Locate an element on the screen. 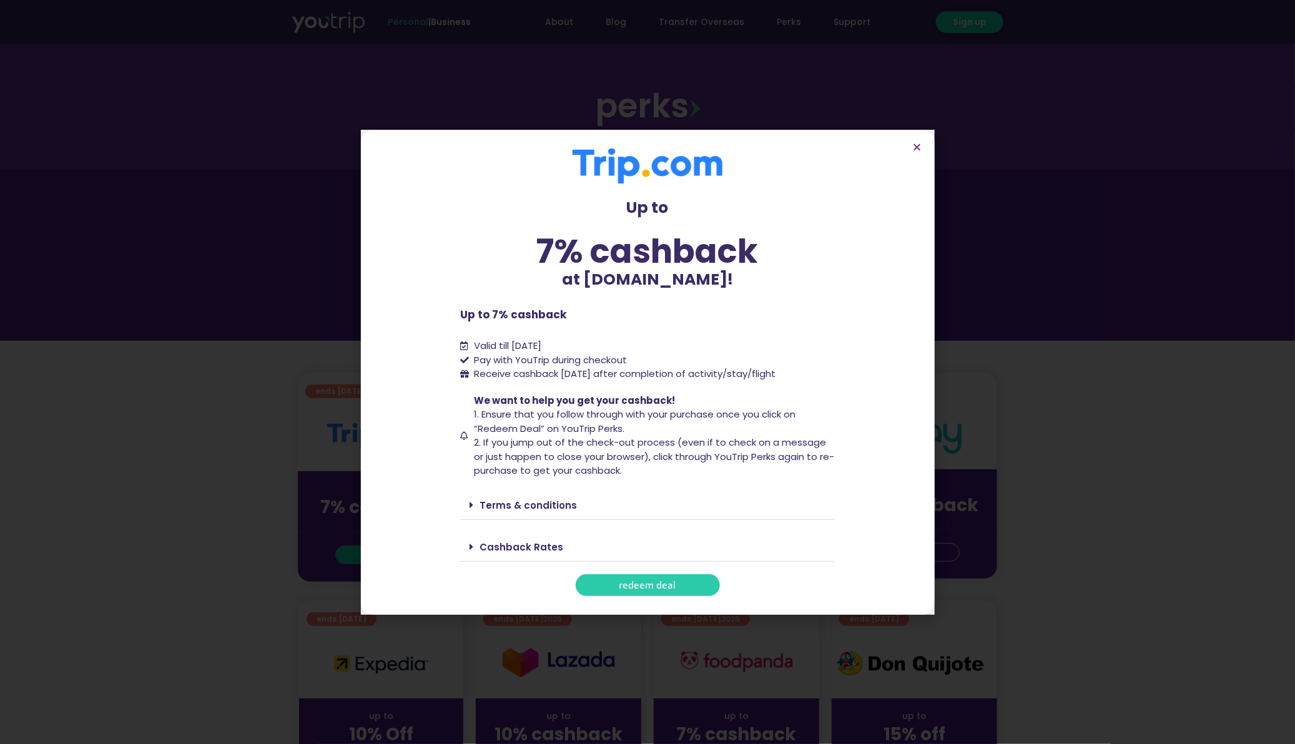  div: Terms & conditions is located at coordinates (648, 505).